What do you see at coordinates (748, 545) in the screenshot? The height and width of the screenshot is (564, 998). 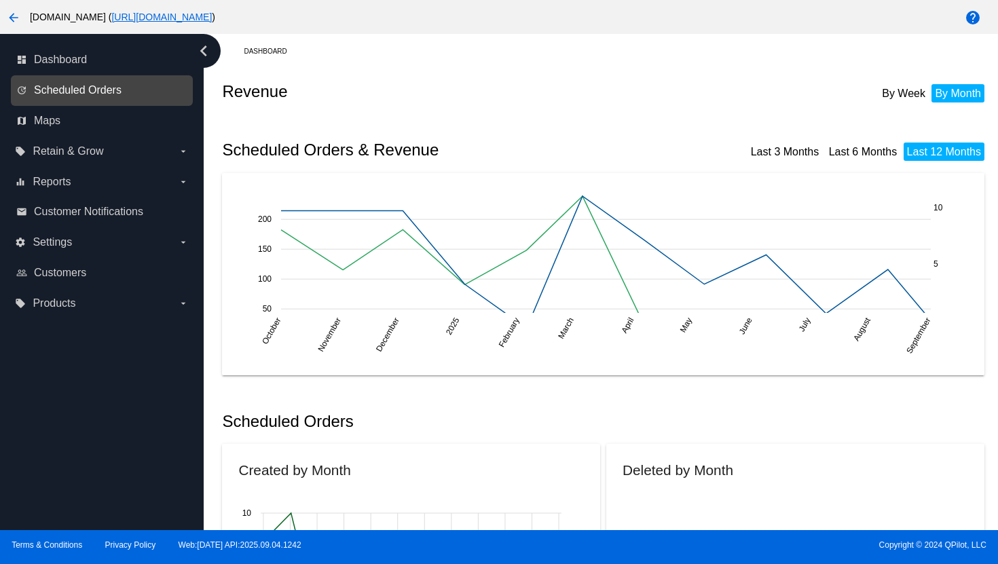 I see `span: Copyright © 2024 QPilot, LLC` at bounding box center [748, 545].